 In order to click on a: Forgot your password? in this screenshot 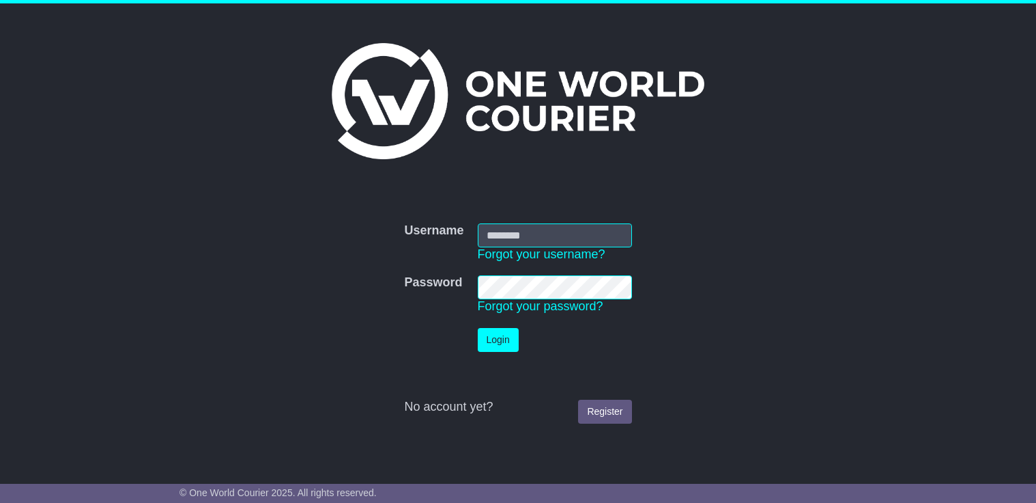, I will do `click(541, 306)`.